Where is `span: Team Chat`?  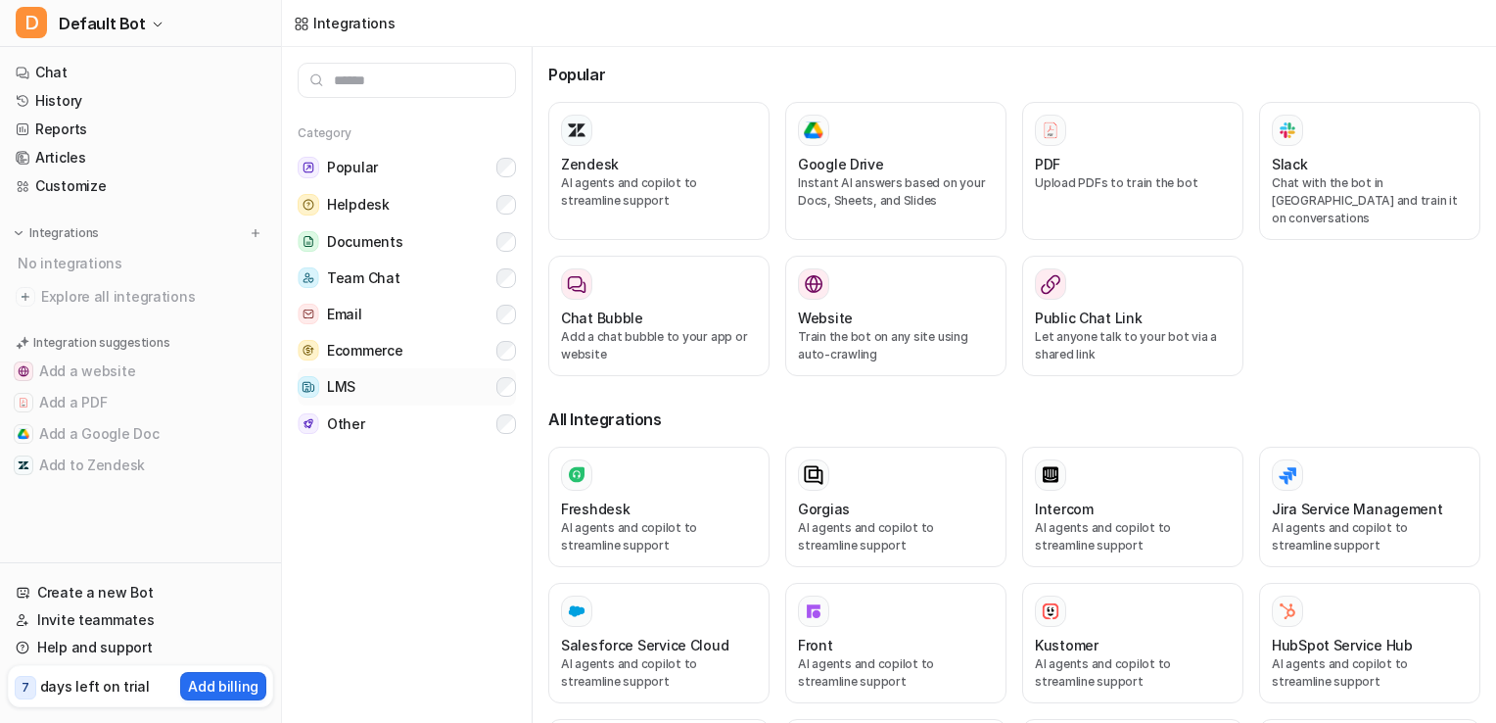
span: Team Chat is located at coordinates (363, 278).